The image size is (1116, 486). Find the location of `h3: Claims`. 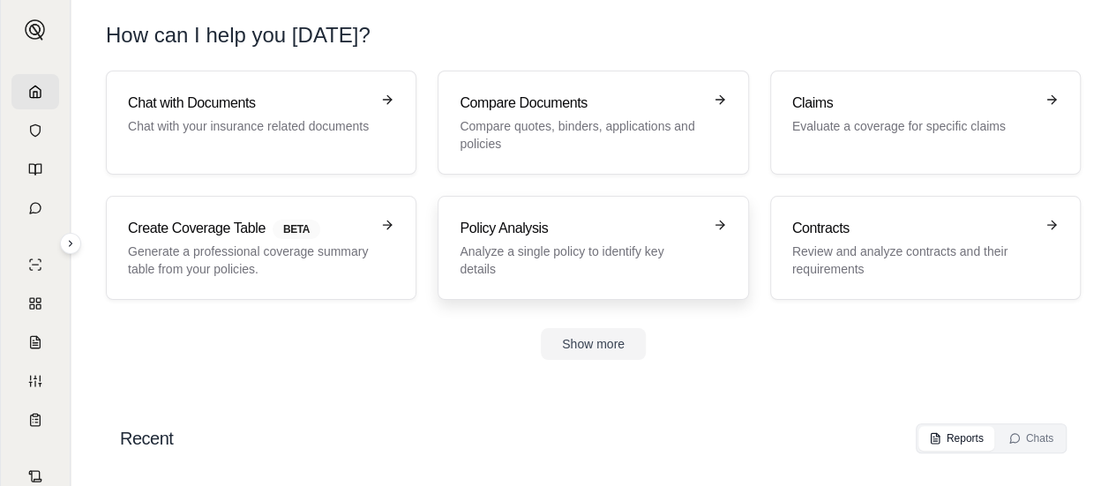

h3: Claims is located at coordinates (913, 103).